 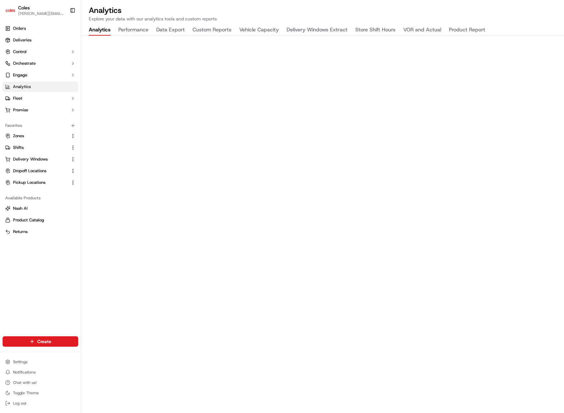 What do you see at coordinates (40, 87) in the screenshot?
I see `a: Analytics` at bounding box center [40, 87].